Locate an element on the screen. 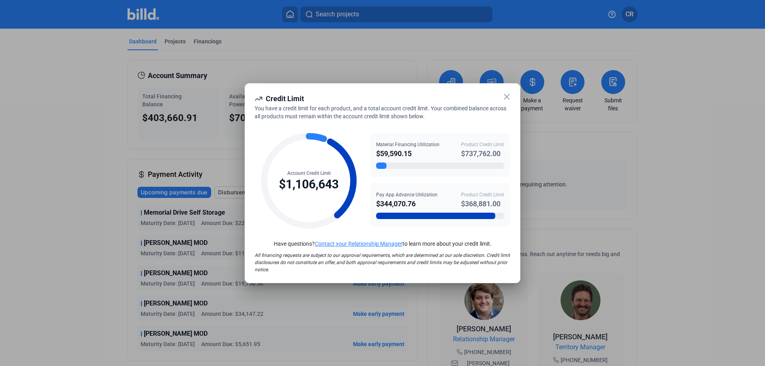 Image resolution: width=765 pixels, height=366 pixels. div: $59,590.15 is located at coordinates (408, 154).